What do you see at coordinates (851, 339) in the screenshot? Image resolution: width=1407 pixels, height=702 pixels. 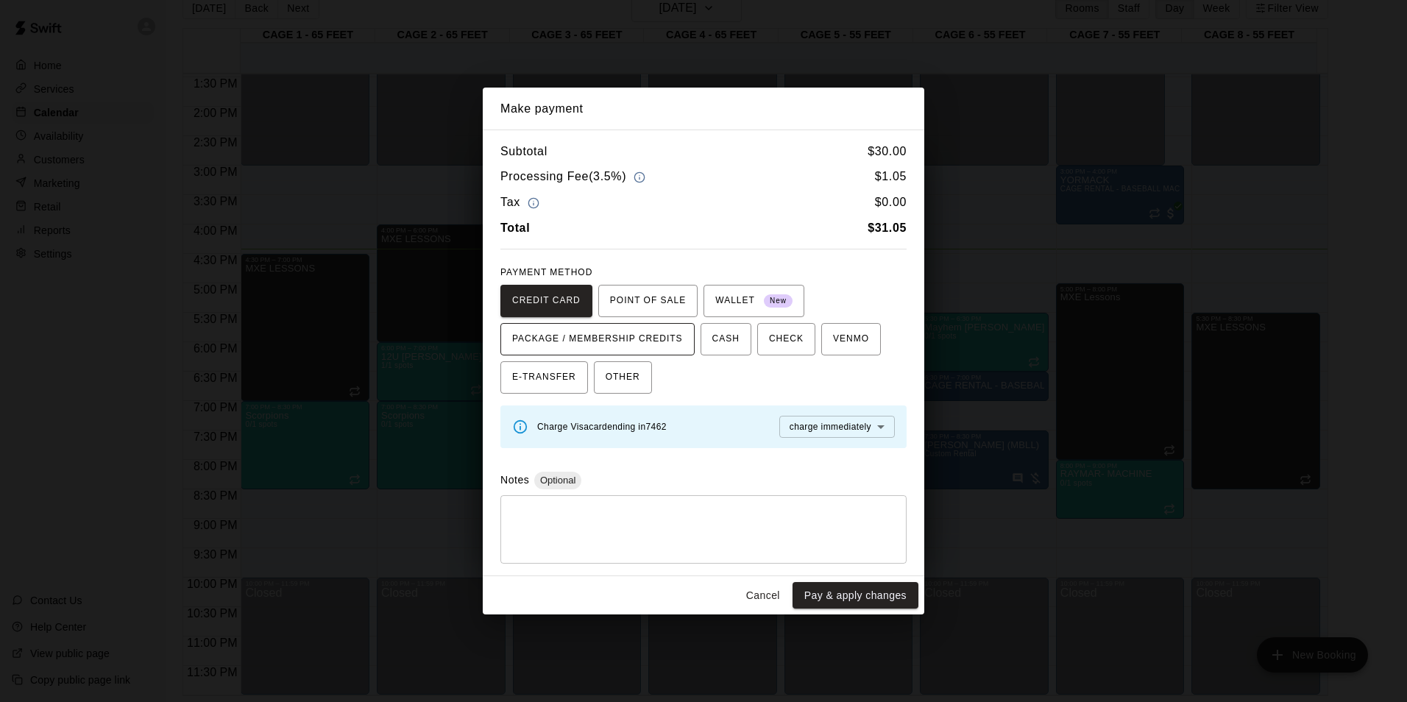 I see `span: VENMO` at bounding box center [851, 339].